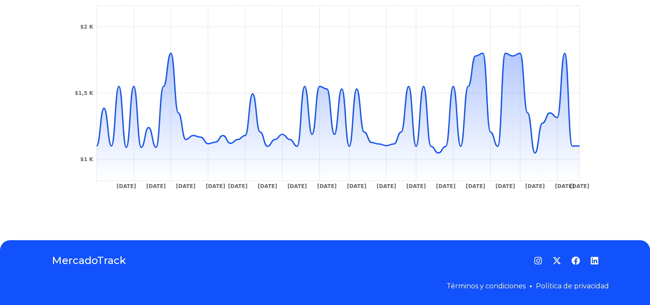 Image resolution: width=650 pixels, height=305 pixels. What do you see at coordinates (556, 260) in the screenshot?
I see `a: Twitter` at bounding box center [556, 260].